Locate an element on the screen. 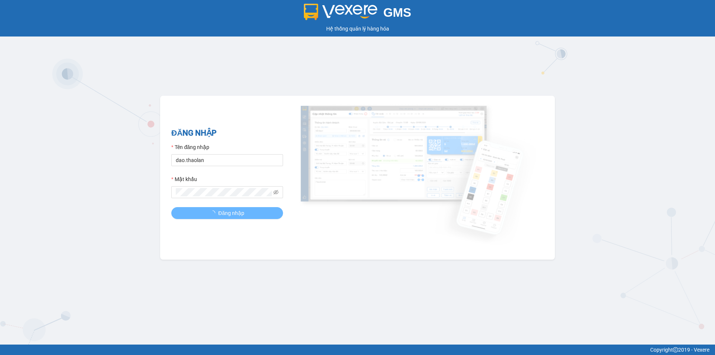  button: Đăng nhập is located at coordinates (227, 213).